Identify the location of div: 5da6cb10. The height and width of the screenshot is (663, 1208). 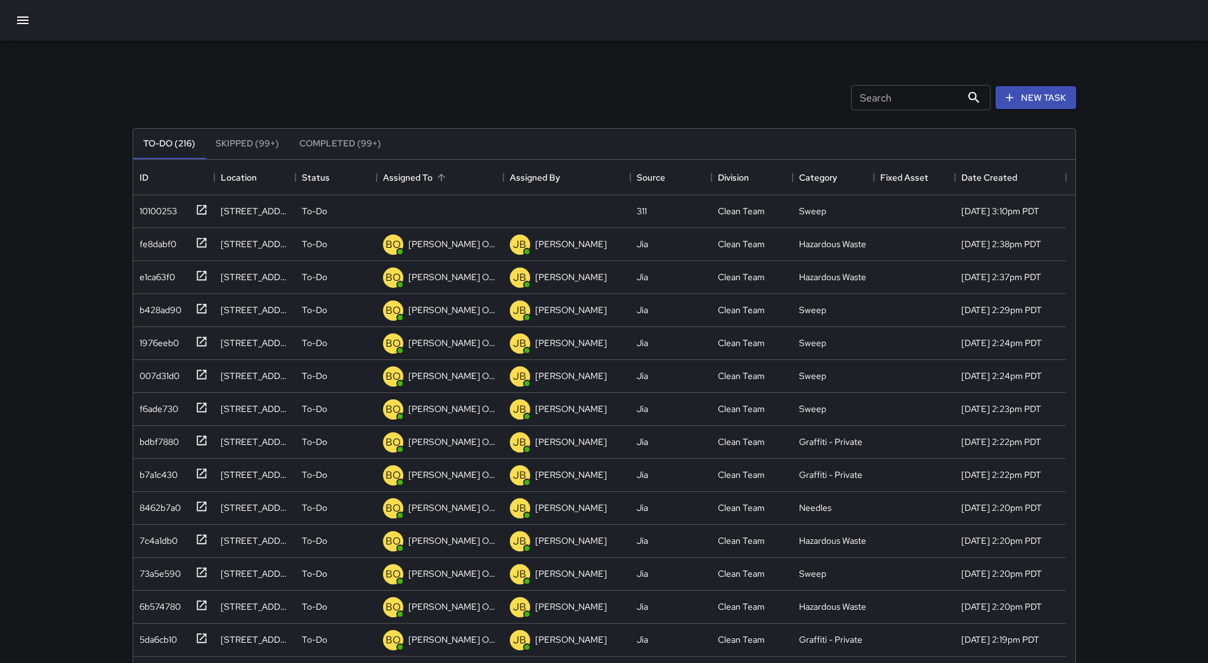
(155, 637).